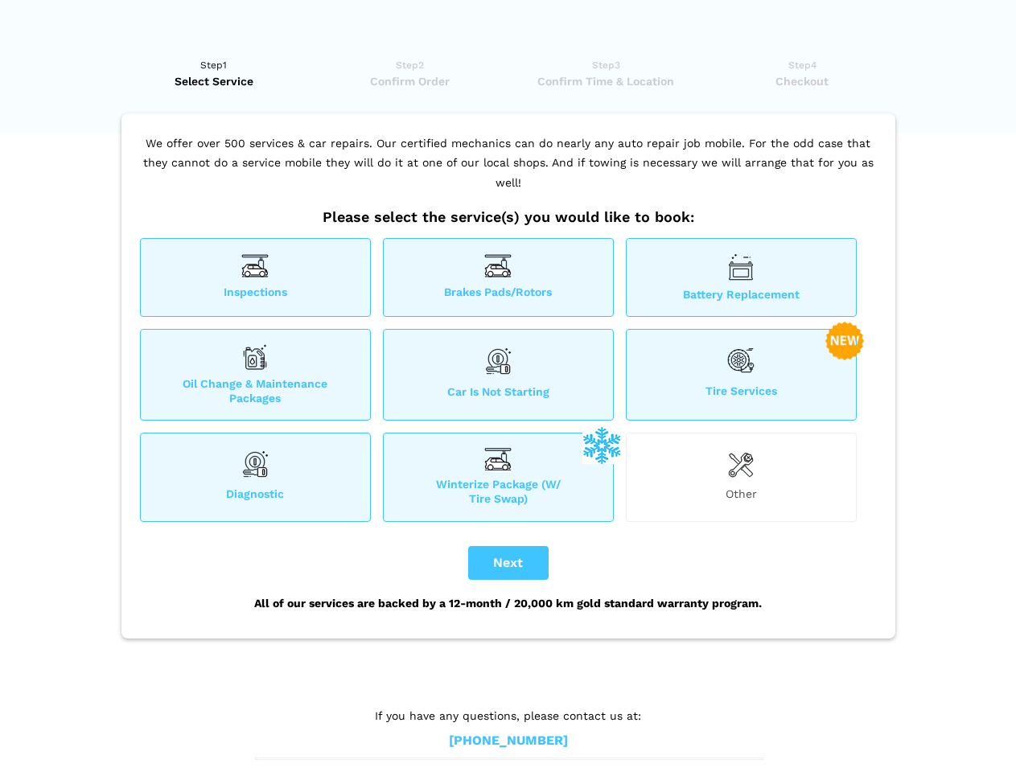 The height and width of the screenshot is (772, 1016). Describe the element at coordinates (802, 81) in the screenshot. I see `span: Checkout` at that location.